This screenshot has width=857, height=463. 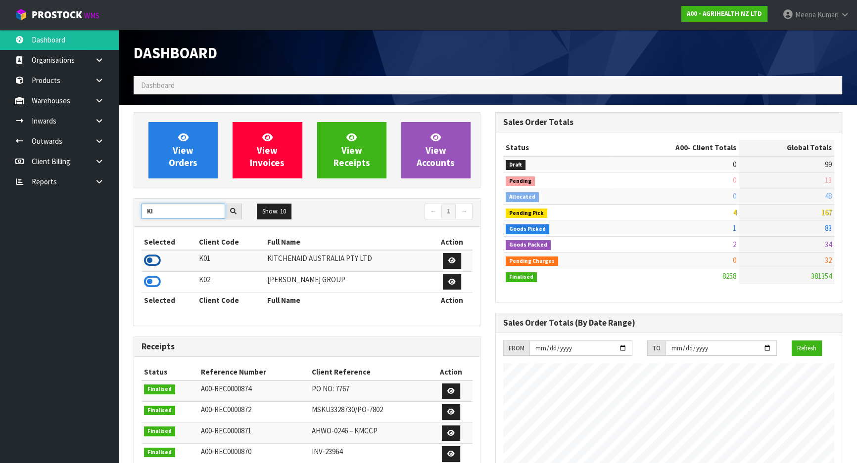 I want to click on span: A00-REC0000871, so click(x=226, y=431).